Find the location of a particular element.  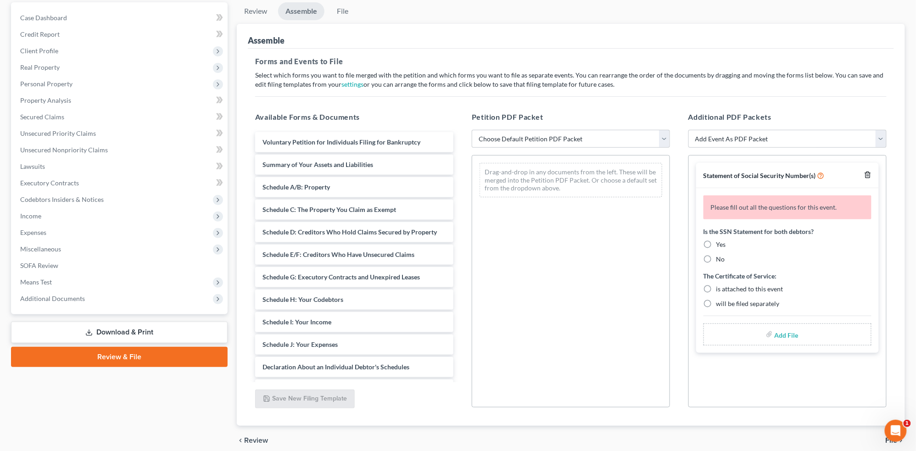

span: will be filed separately is located at coordinates (748, 303).